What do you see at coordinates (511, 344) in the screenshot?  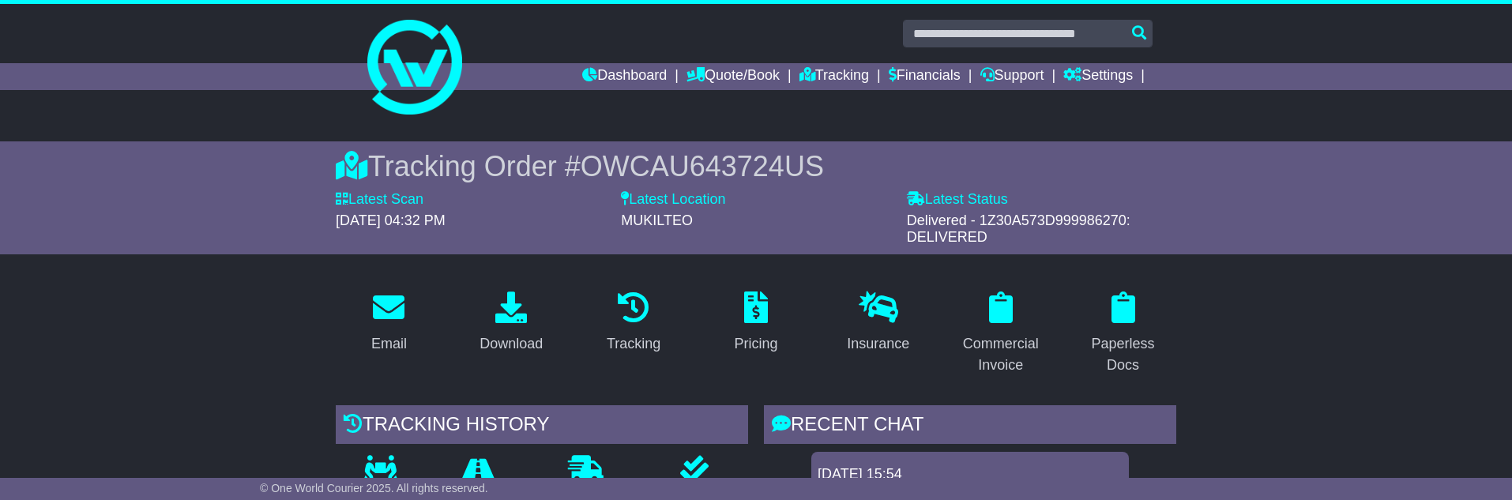 I see `div: Download` at bounding box center [511, 344].